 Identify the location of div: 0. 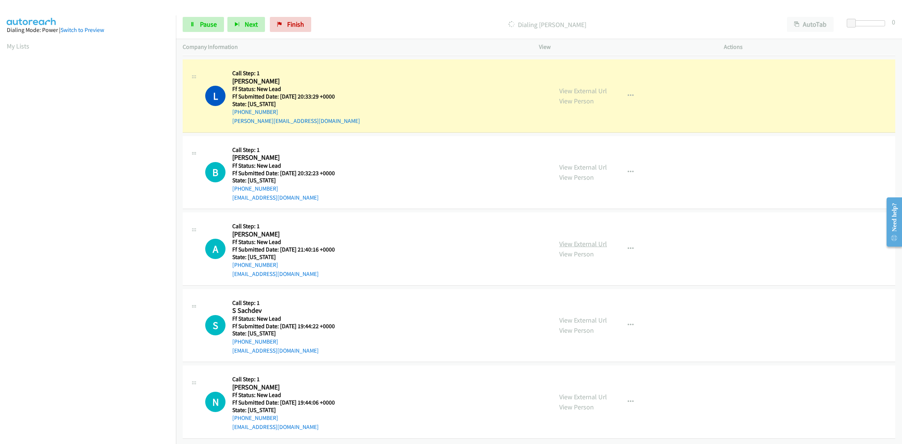
(894, 22).